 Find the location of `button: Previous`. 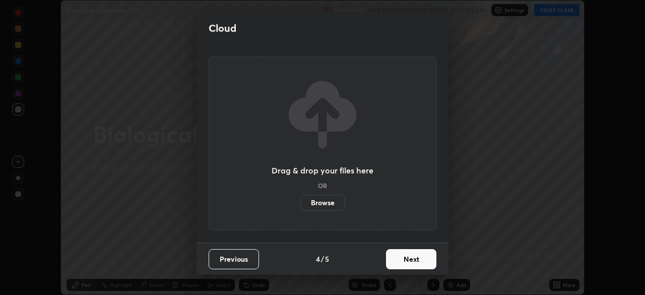

button: Previous is located at coordinates (234, 259).